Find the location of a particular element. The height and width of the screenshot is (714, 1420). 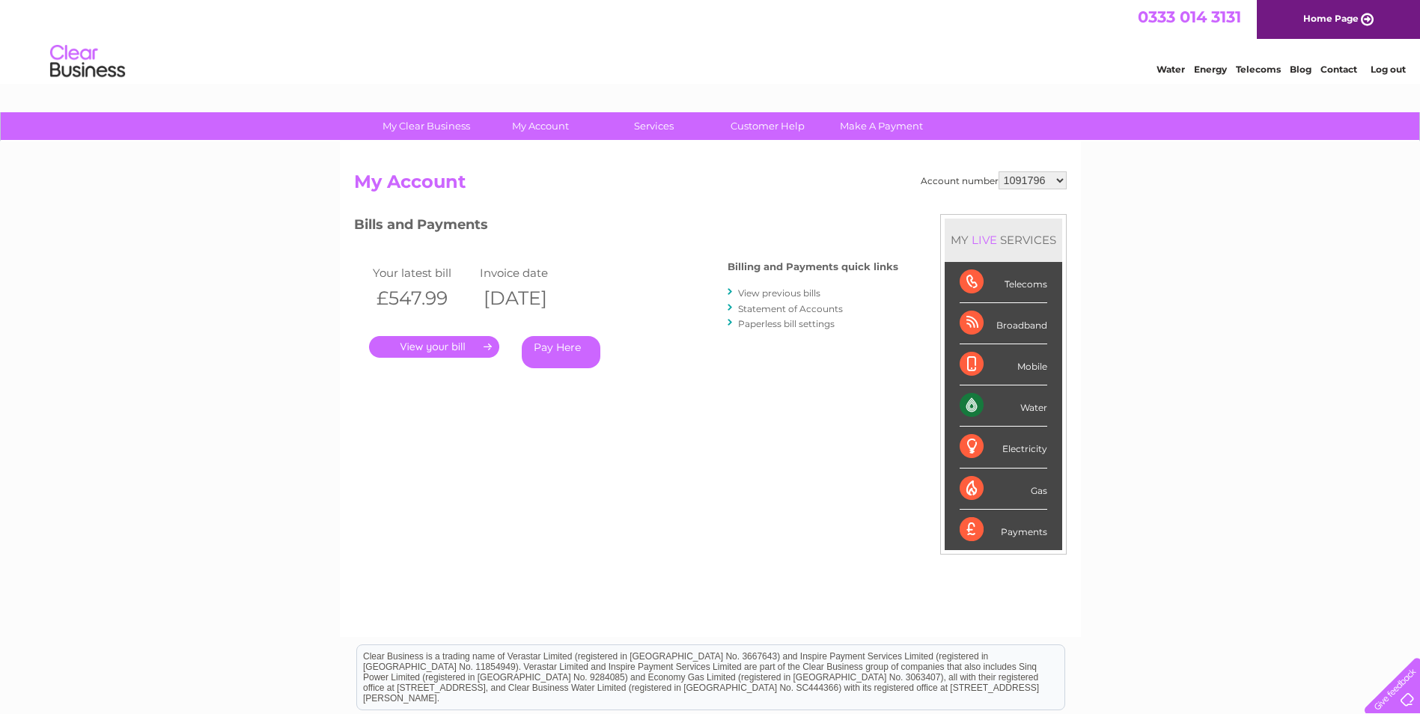

a: Pay Here is located at coordinates (561, 352).